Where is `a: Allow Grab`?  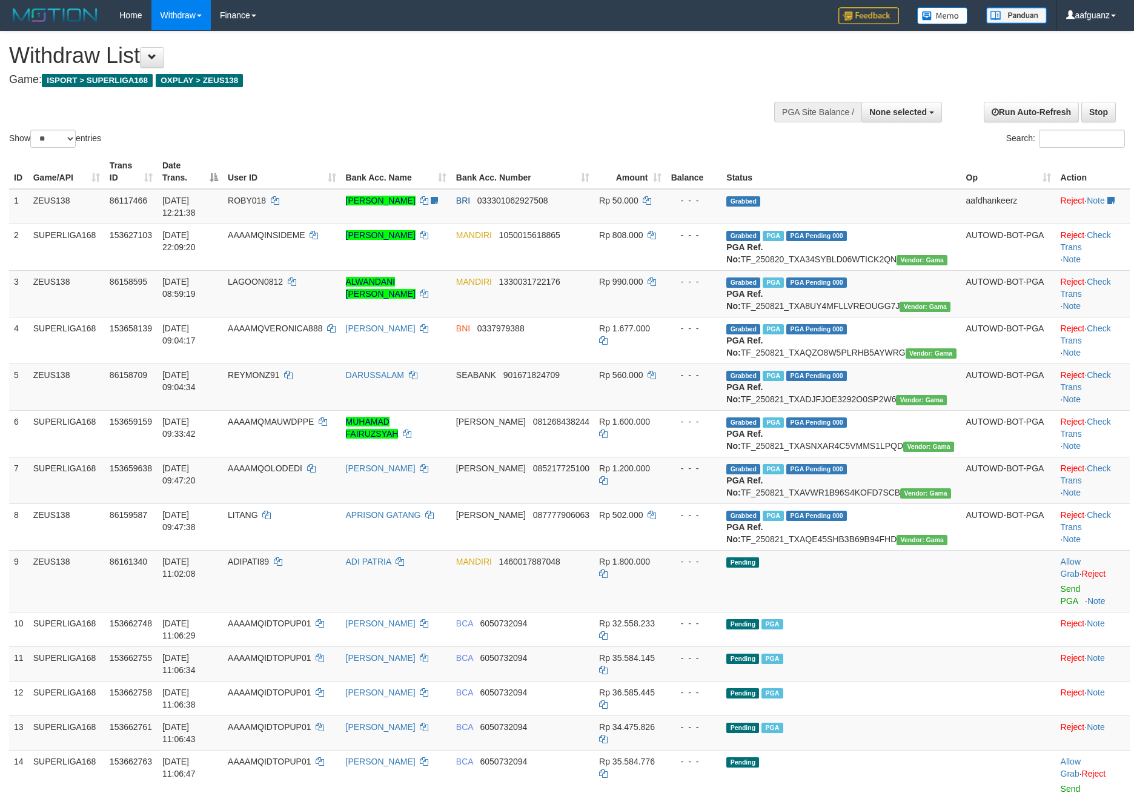
a: Allow Grab is located at coordinates (1070, 567).